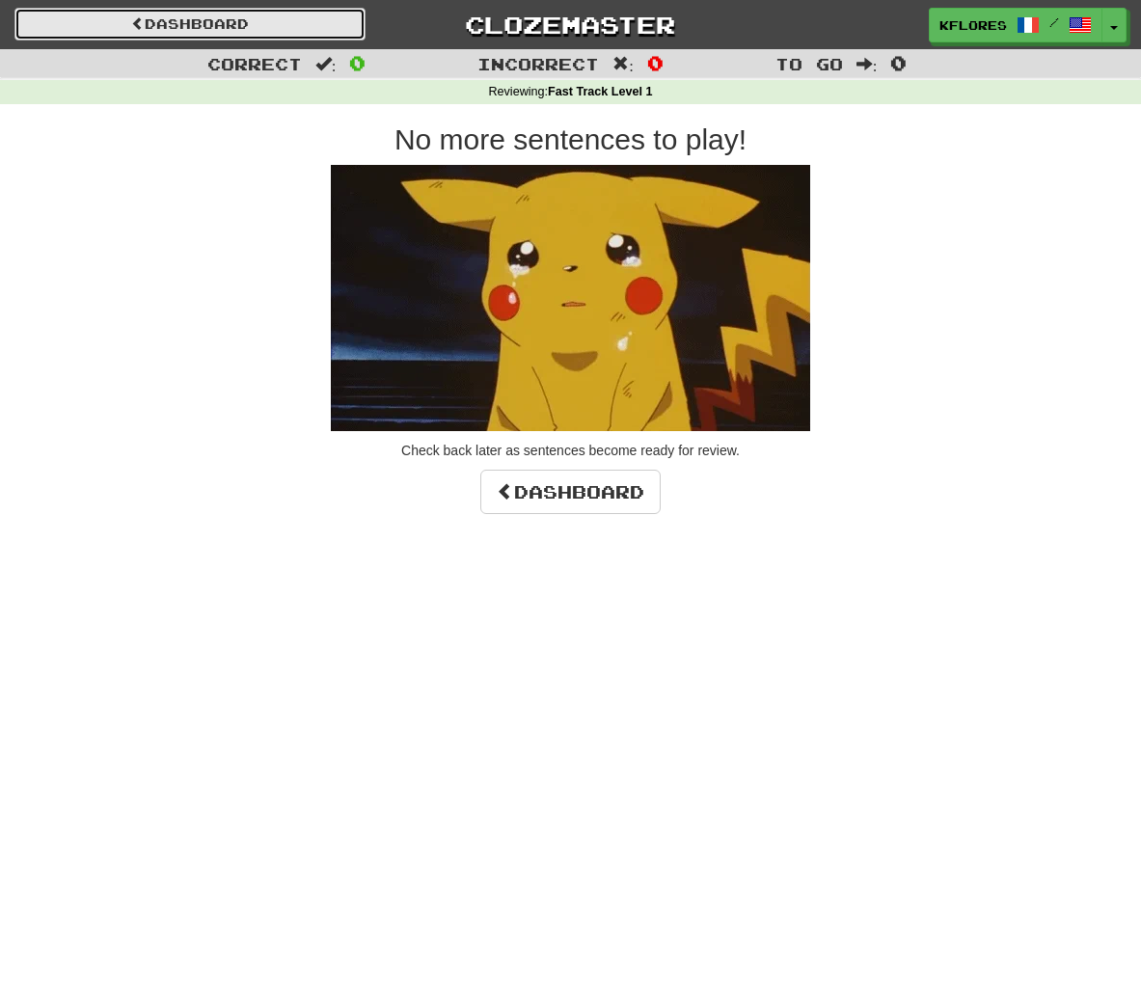  What do you see at coordinates (809, 64) in the screenshot?
I see `span: To go` at bounding box center [809, 64].